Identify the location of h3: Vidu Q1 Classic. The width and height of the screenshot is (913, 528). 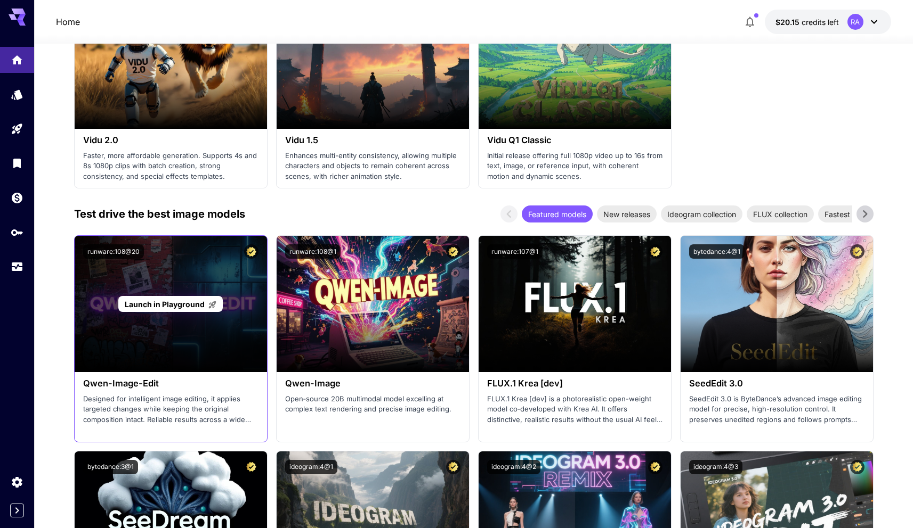
(574, 140).